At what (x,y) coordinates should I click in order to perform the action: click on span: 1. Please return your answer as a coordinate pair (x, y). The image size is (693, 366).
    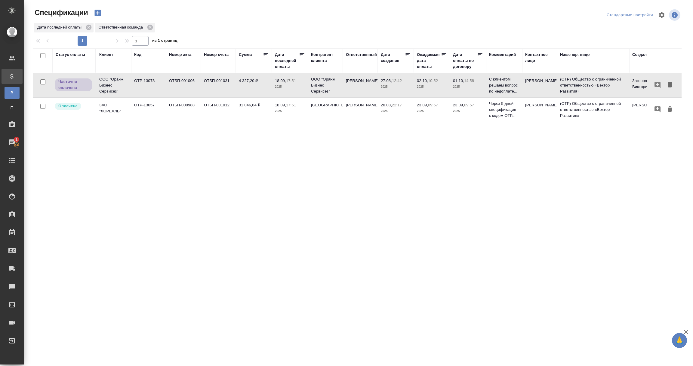
    Looking at the image, I should click on (16, 140).